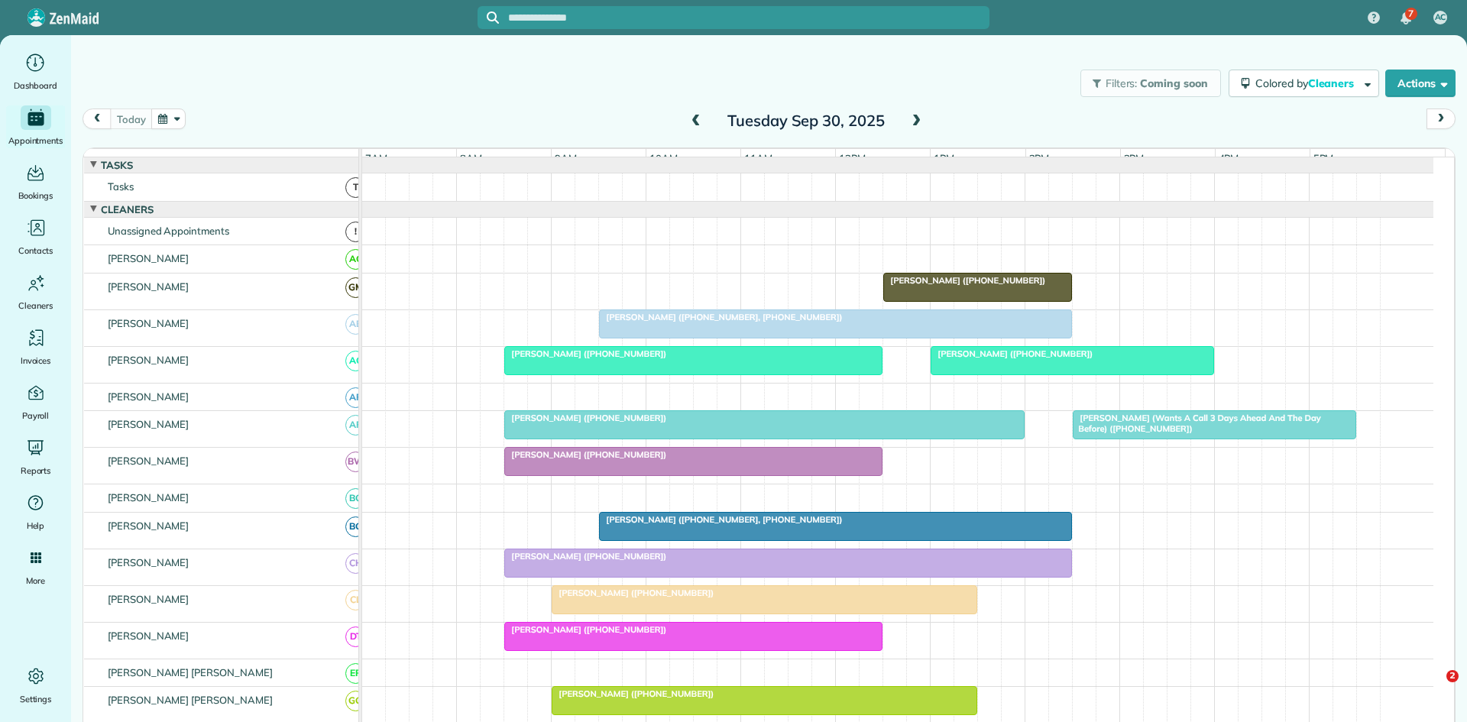 The image size is (1467, 722). What do you see at coordinates (35, 347) in the screenshot?
I see `a: Invoices` at bounding box center [35, 347].